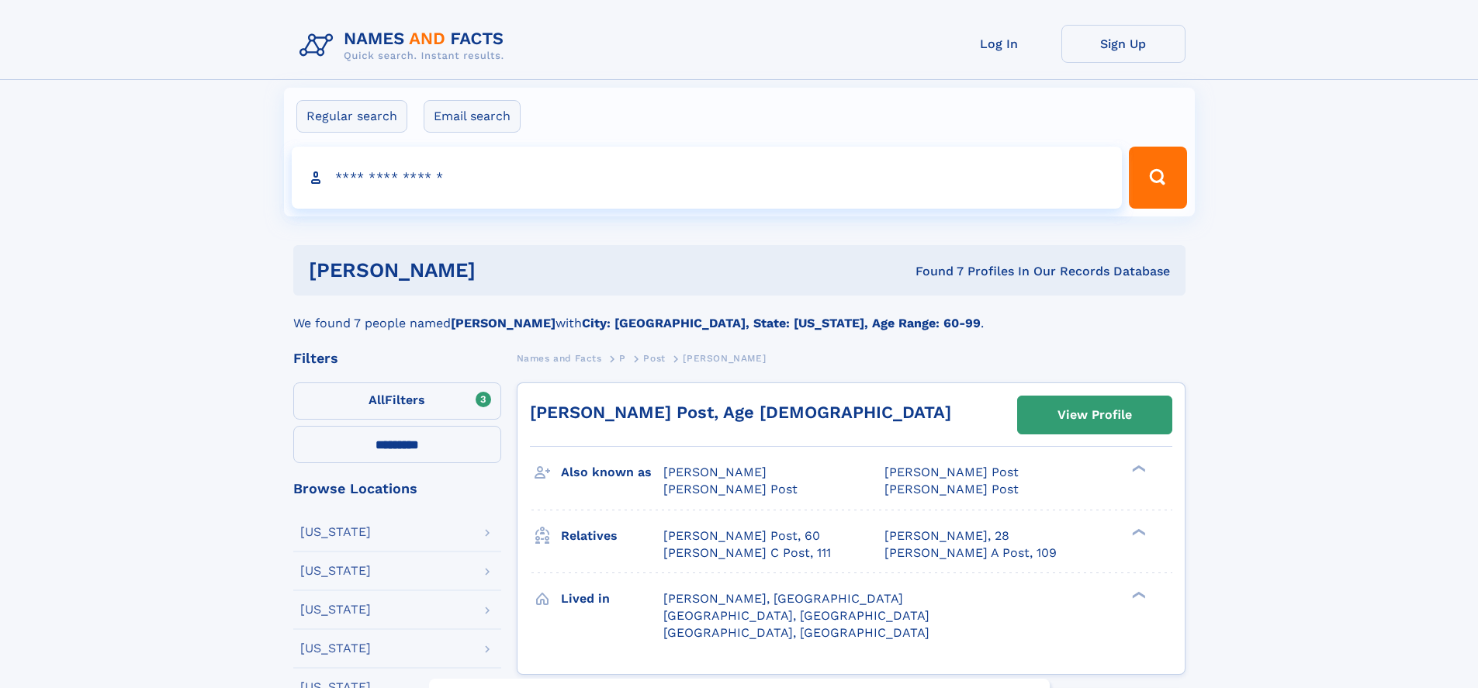 The image size is (1478, 688). Describe the element at coordinates (707, 178) in the screenshot. I see `input: search input` at that location.